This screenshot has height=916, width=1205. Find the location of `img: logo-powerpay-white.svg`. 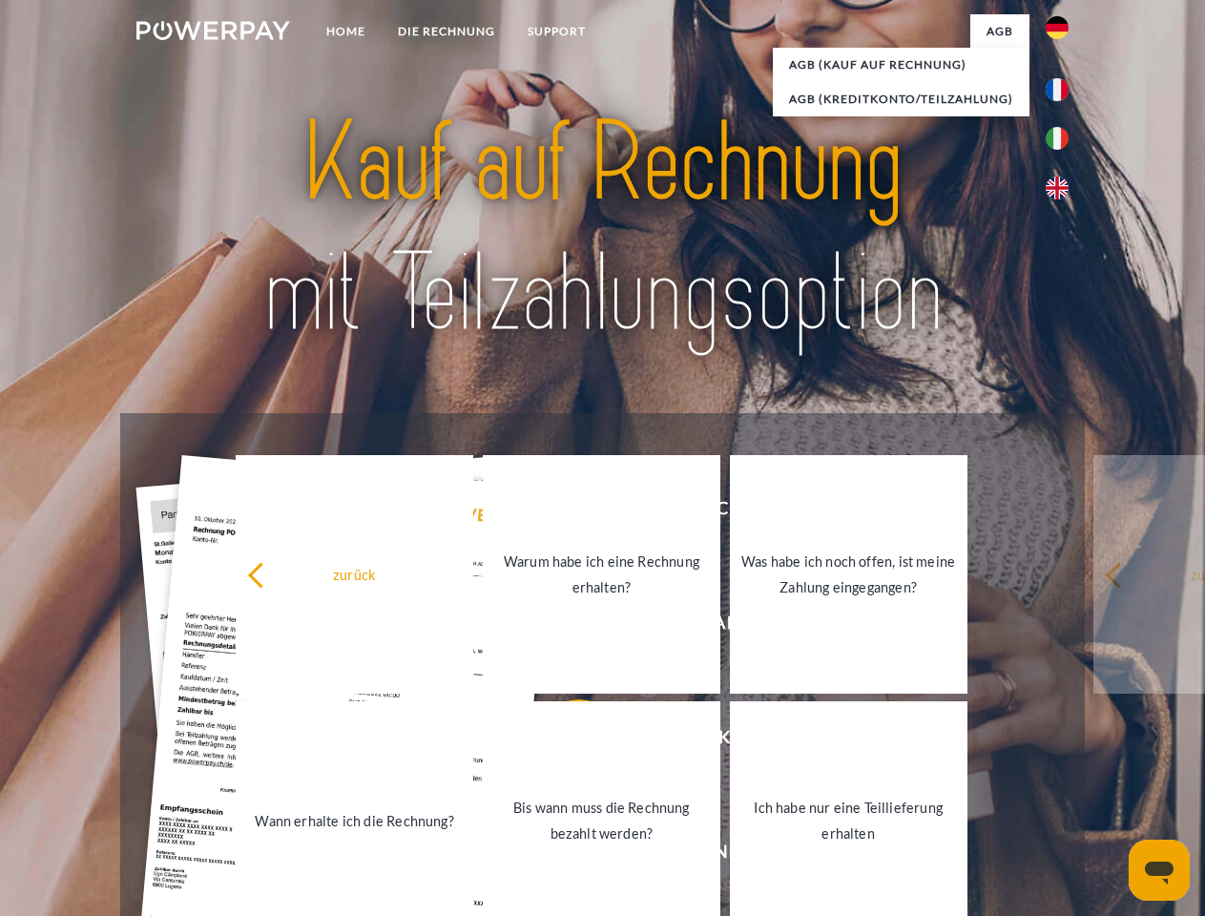

img: logo-powerpay-white.svg is located at coordinates (213, 31).